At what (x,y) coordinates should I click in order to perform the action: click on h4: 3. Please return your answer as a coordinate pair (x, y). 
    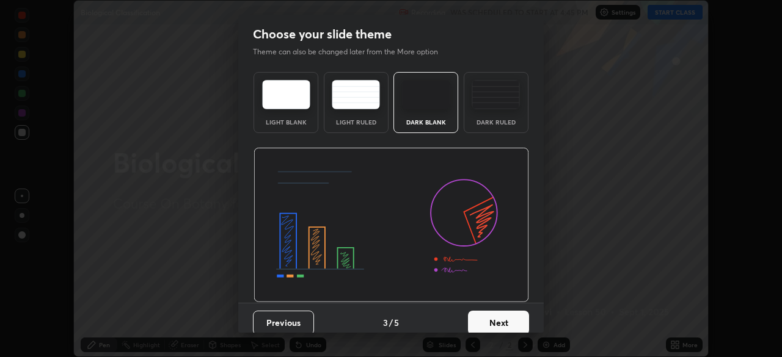
    Looking at the image, I should click on (386, 323).